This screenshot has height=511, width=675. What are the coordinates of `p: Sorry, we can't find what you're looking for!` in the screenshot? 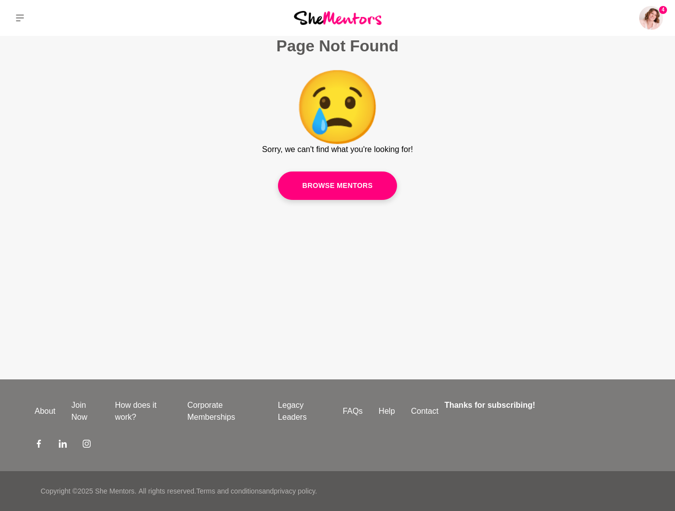 It's located at (337, 149).